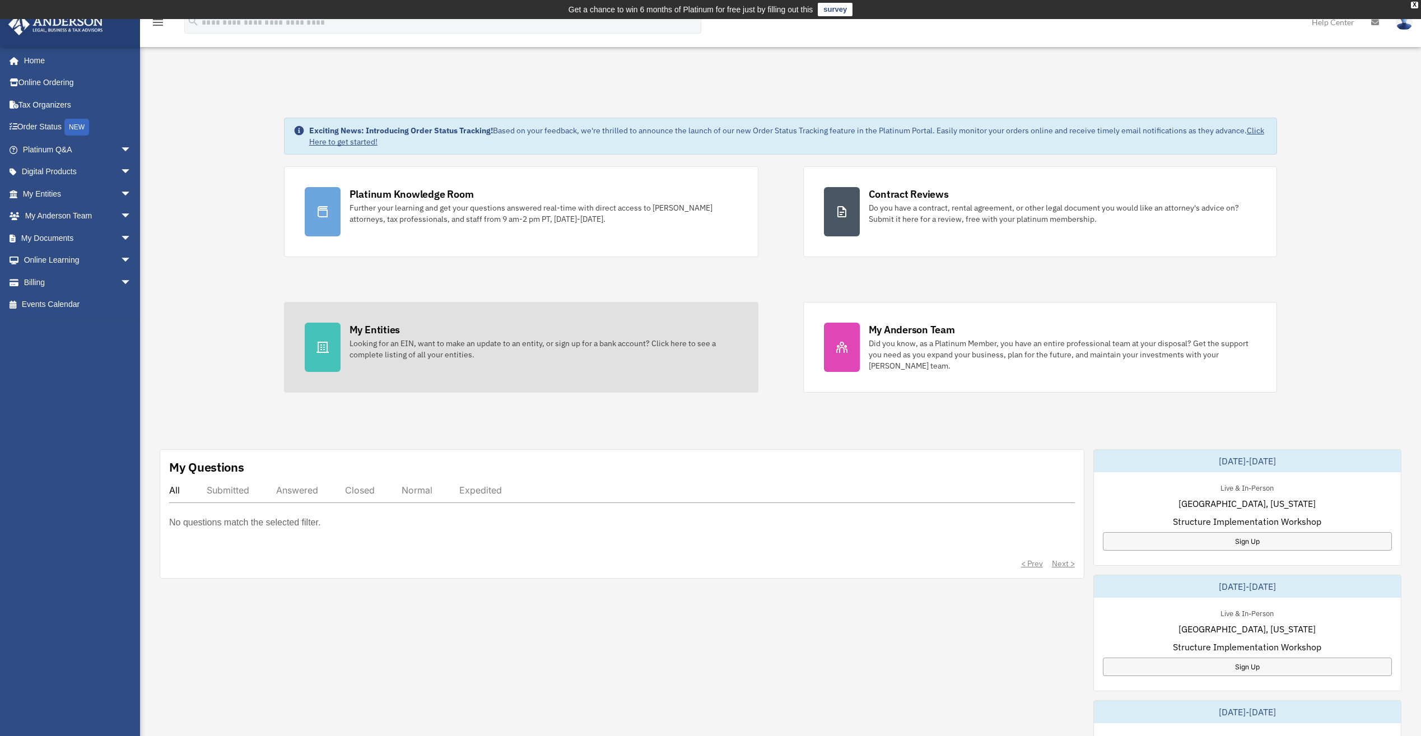 The width and height of the screenshot is (1421, 736). I want to click on a: Events Calendar, so click(78, 305).